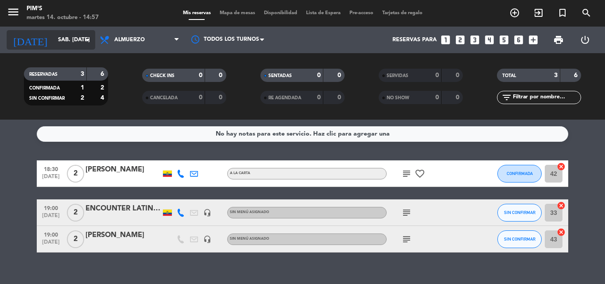 This screenshot has width=605, height=284. Describe the element at coordinates (62, 9) in the screenshot. I see `div: Pim's` at that location.